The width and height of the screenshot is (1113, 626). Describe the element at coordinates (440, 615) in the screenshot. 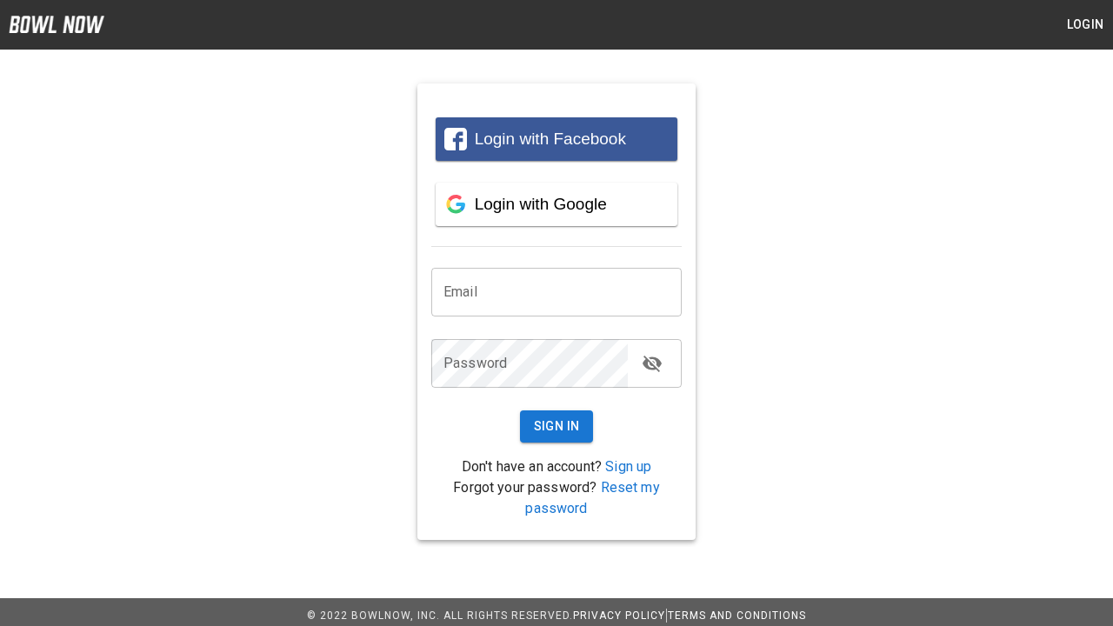

I see `span: © 2022 BowlNow, Inc. All Rights Reserved.` at that location.